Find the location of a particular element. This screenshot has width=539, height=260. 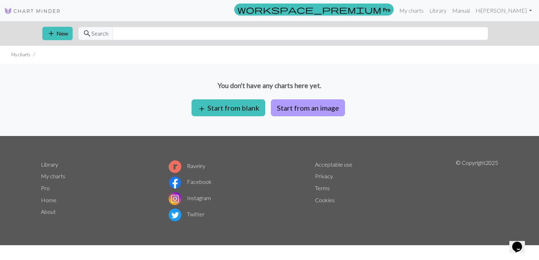

a: Start from an image is located at coordinates (308, 107).